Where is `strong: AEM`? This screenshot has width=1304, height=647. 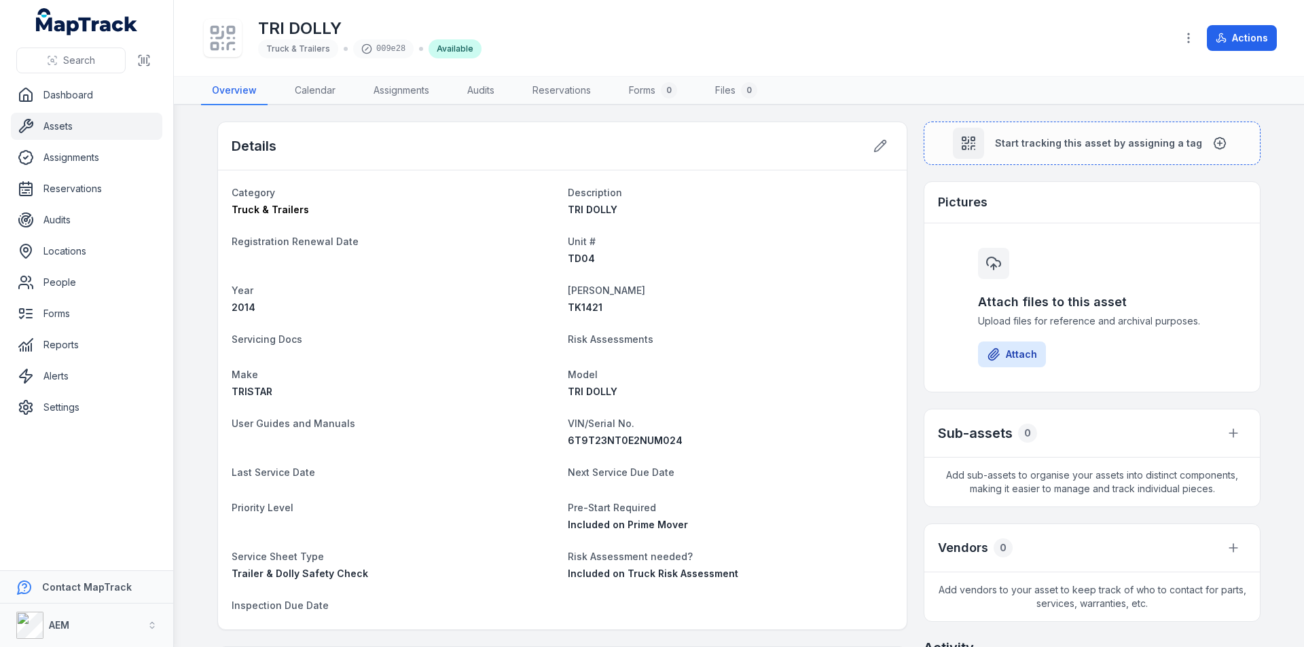 strong: AEM is located at coordinates (59, 625).